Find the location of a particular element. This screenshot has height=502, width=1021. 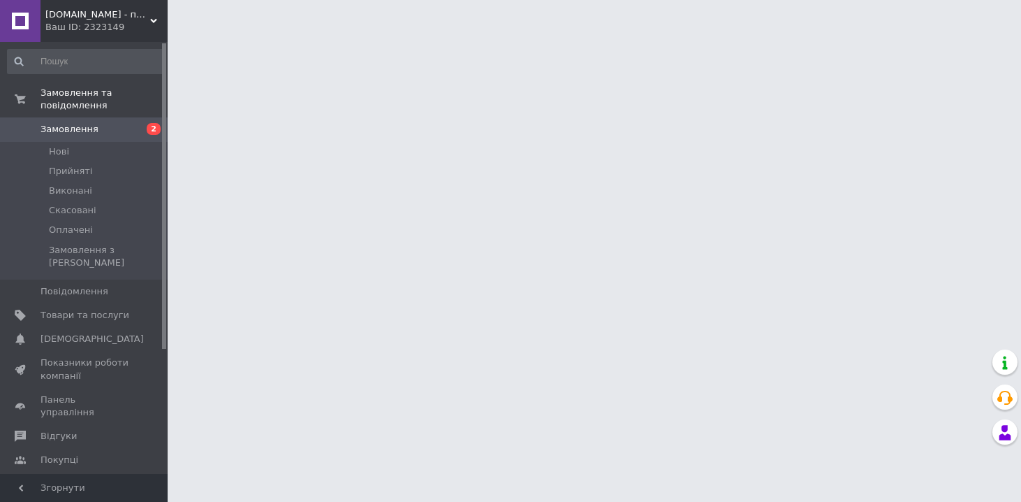

span: Нові is located at coordinates (59, 152).